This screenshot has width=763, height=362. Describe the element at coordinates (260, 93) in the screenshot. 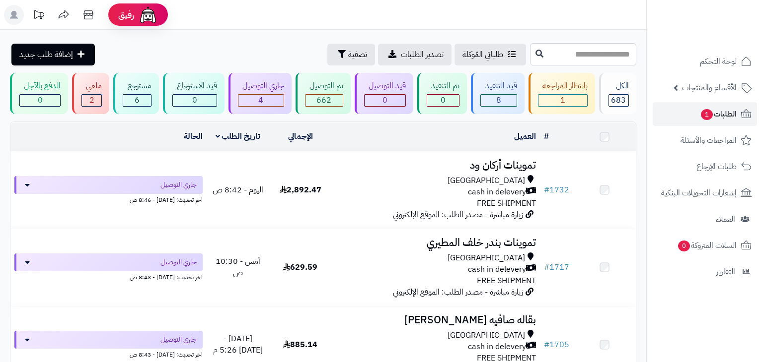

I see `a: جاري التوصيل 4` at that location.